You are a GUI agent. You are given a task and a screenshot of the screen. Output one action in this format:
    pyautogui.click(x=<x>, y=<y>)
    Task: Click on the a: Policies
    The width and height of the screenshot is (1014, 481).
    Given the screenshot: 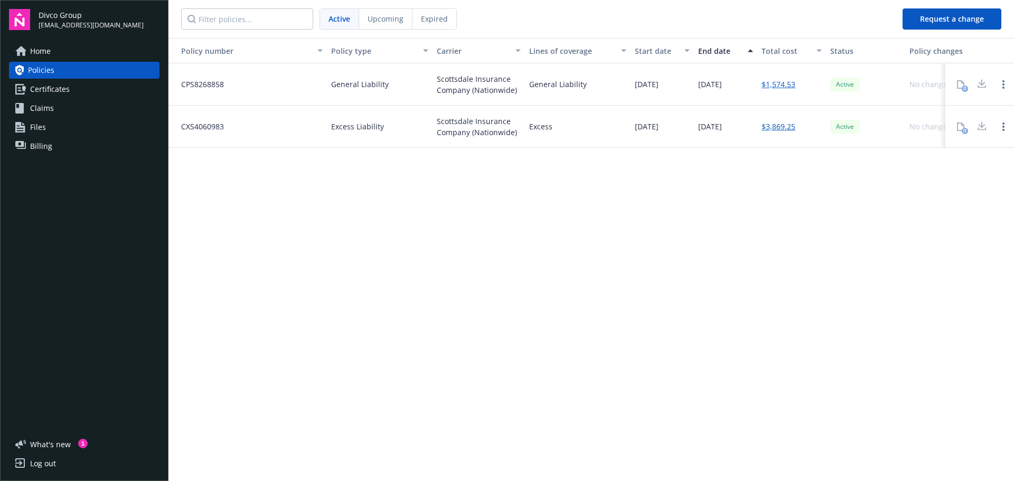 What is the action you would take?
    pyautogui.click(x=84, y=70)
    